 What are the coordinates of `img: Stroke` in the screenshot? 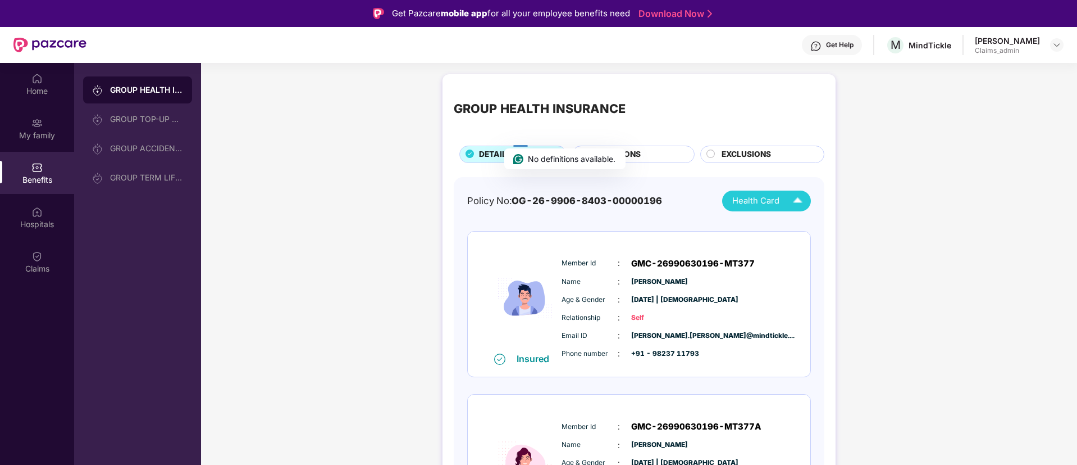 It's located at (710, 13).